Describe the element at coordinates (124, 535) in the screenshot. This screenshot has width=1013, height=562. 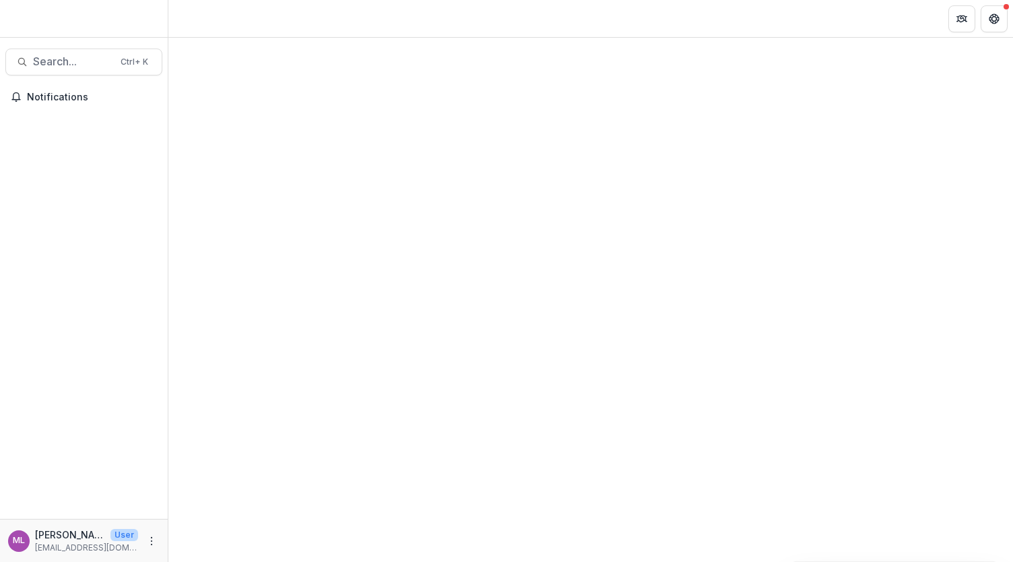
I see `p: User` at that location.